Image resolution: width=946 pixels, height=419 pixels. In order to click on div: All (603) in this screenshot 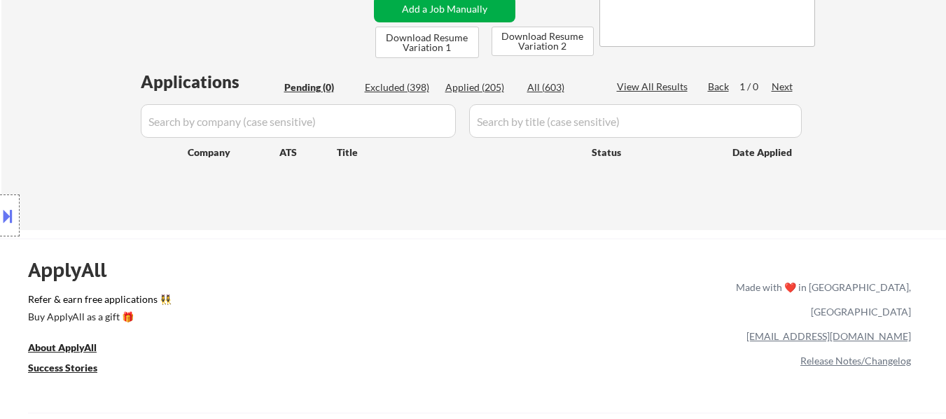, I will do `click(562, 88)`.